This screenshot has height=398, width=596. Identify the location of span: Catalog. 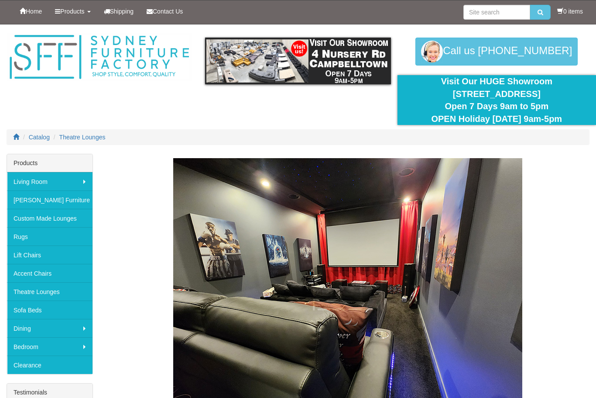
(39, 137).